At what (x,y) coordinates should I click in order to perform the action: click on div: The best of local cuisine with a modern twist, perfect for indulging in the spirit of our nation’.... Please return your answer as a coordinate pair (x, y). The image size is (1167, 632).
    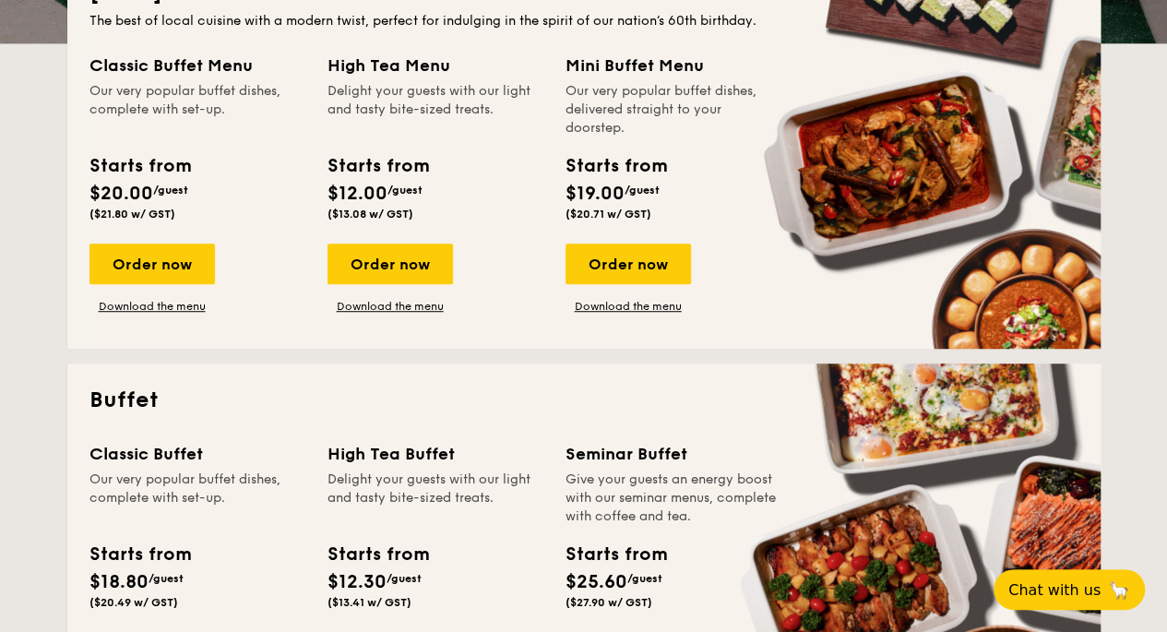
    Looking at the image, I should click on (584, 21).